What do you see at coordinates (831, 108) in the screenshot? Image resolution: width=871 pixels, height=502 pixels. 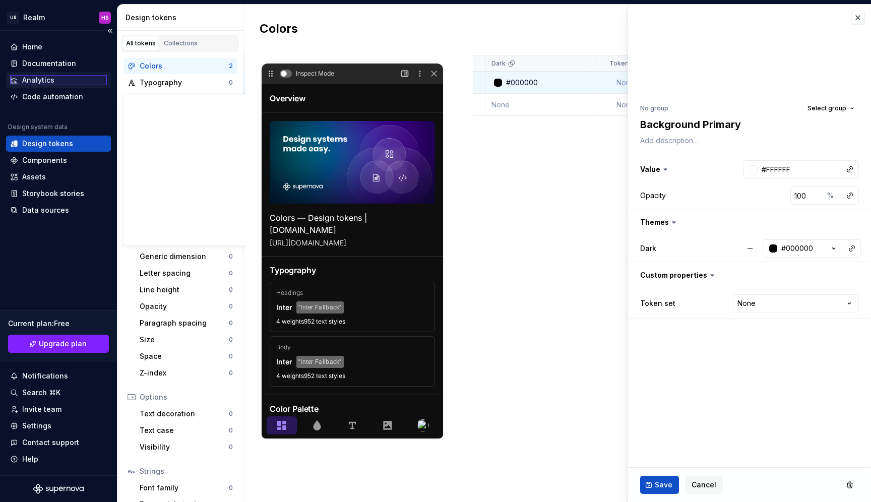 I see `button: Select group` at bounding box center [831, 108].